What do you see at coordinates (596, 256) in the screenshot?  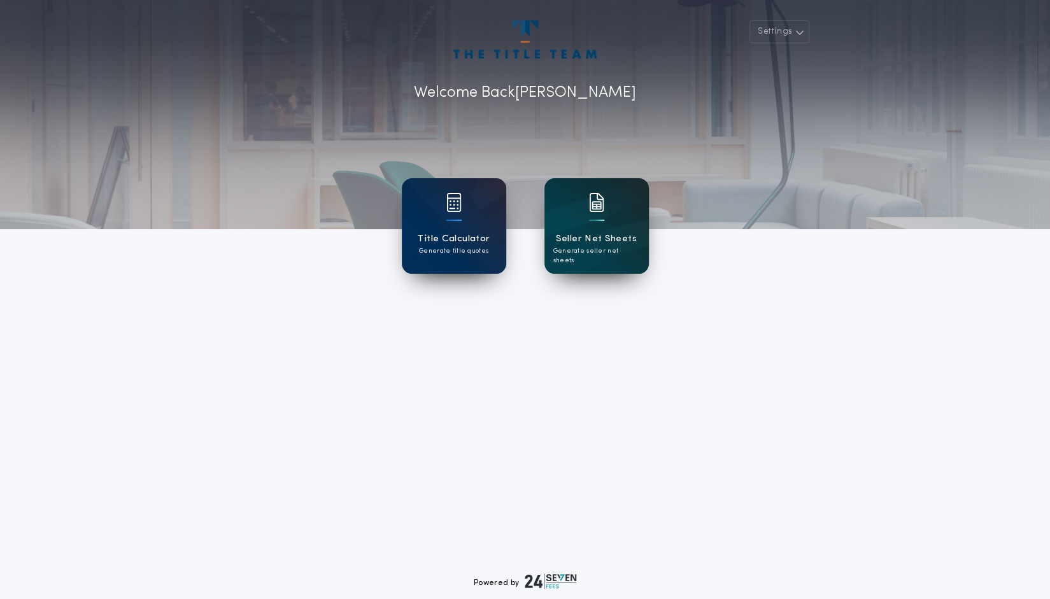 I see `p: Generate seller net sheets` at bounding box center [596, 256].